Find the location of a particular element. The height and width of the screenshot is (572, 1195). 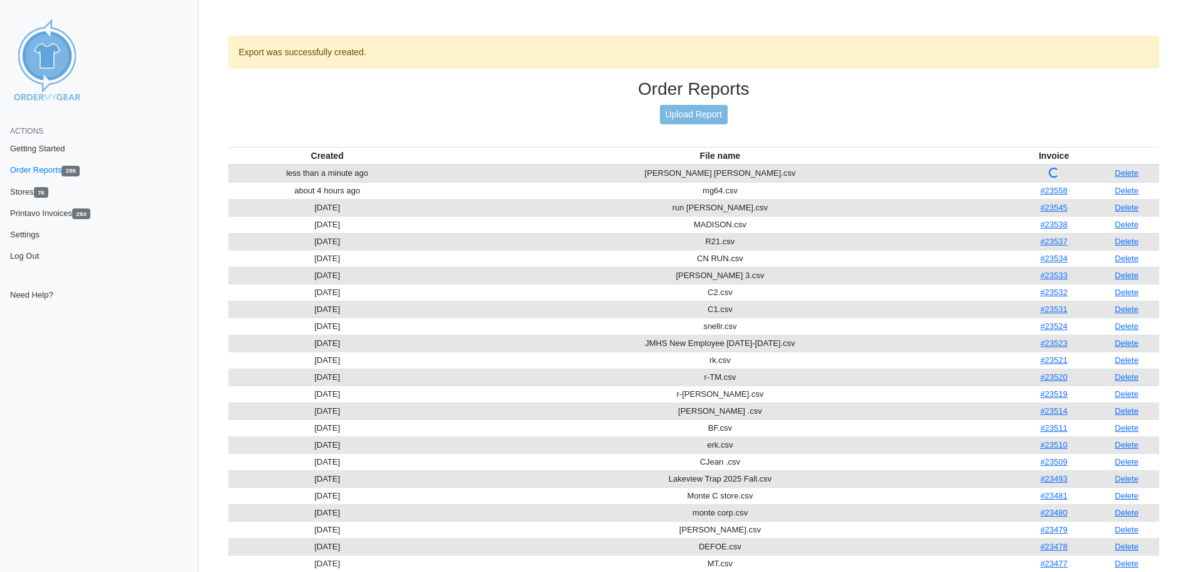

a: #23514 is located at coordinates (1054, 410).